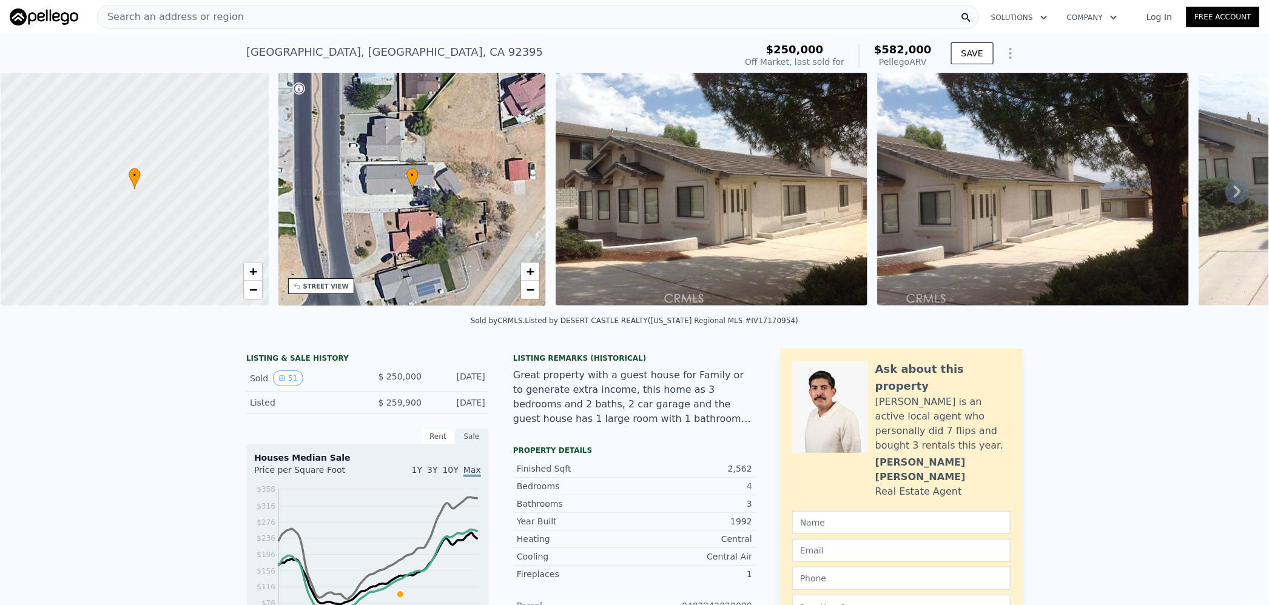 This screenshot has width=1269, height=605. What do you see at coordinates (44, 17) in the screenshot?
I see `img: Pellego` at bounding box center [44, 17].